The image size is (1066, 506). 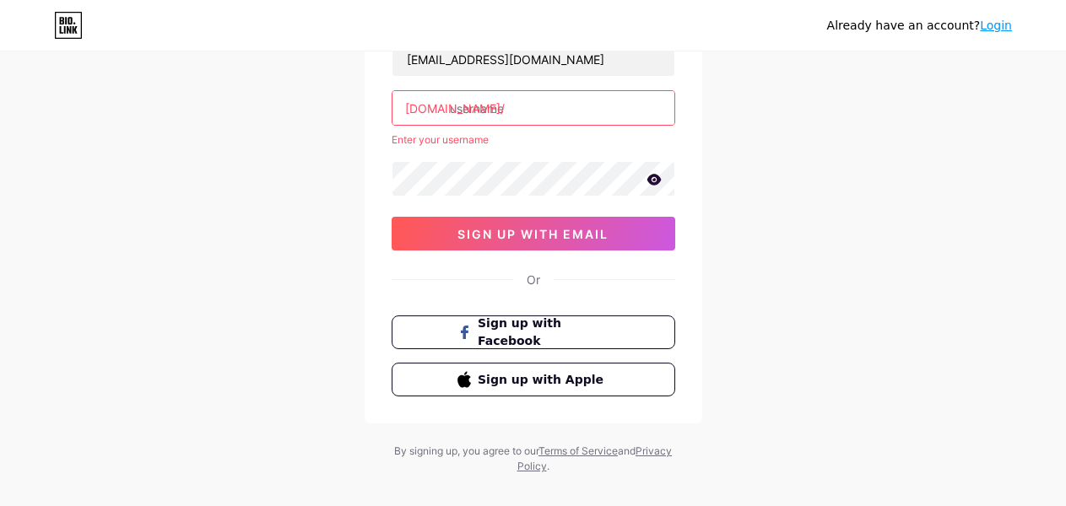 What do you see at coordinates (533, 380) in the screenshot?
I see `button: Sign up with Apple` at bounding box center [533, 380].